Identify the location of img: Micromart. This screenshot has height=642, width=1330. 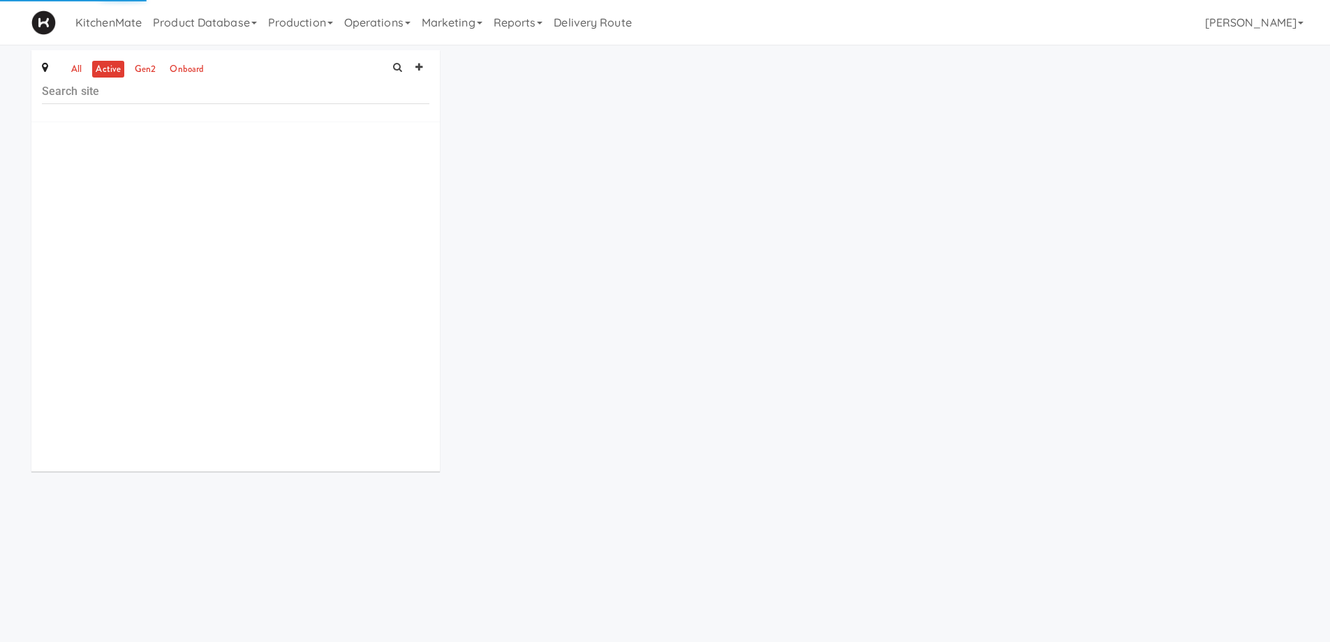
(43, 22).